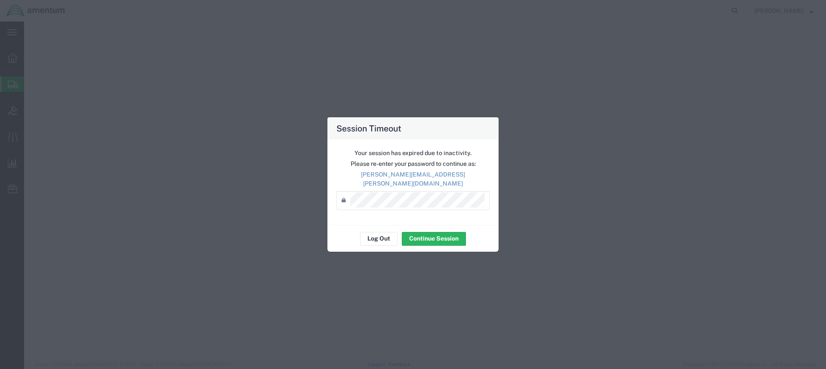 The width and height of the screenshot is (826, 369). What do you see at coordinates (433, 239) in the screenshot?
I see `button: Continue Session` at bounding box center [433, 239].